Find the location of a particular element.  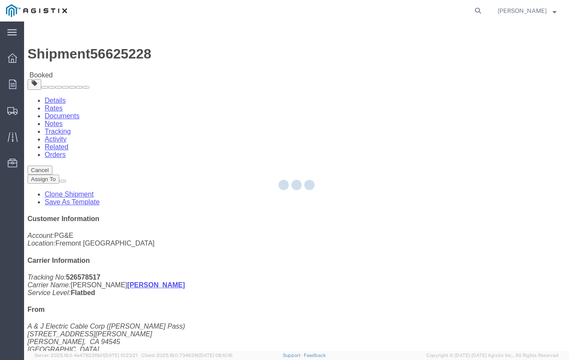

span: Server: 2025.18.0-4e47823f9d1 is located at coordinates (86, 355).